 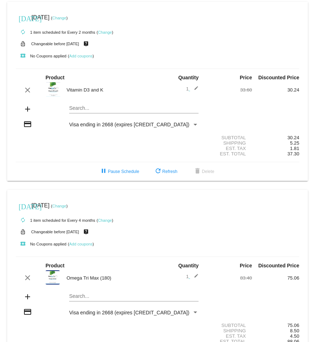 What do you see at coordinates (228, 90) in the screenshot?
I see `div: 33.60` at bounding box center [228, 90].